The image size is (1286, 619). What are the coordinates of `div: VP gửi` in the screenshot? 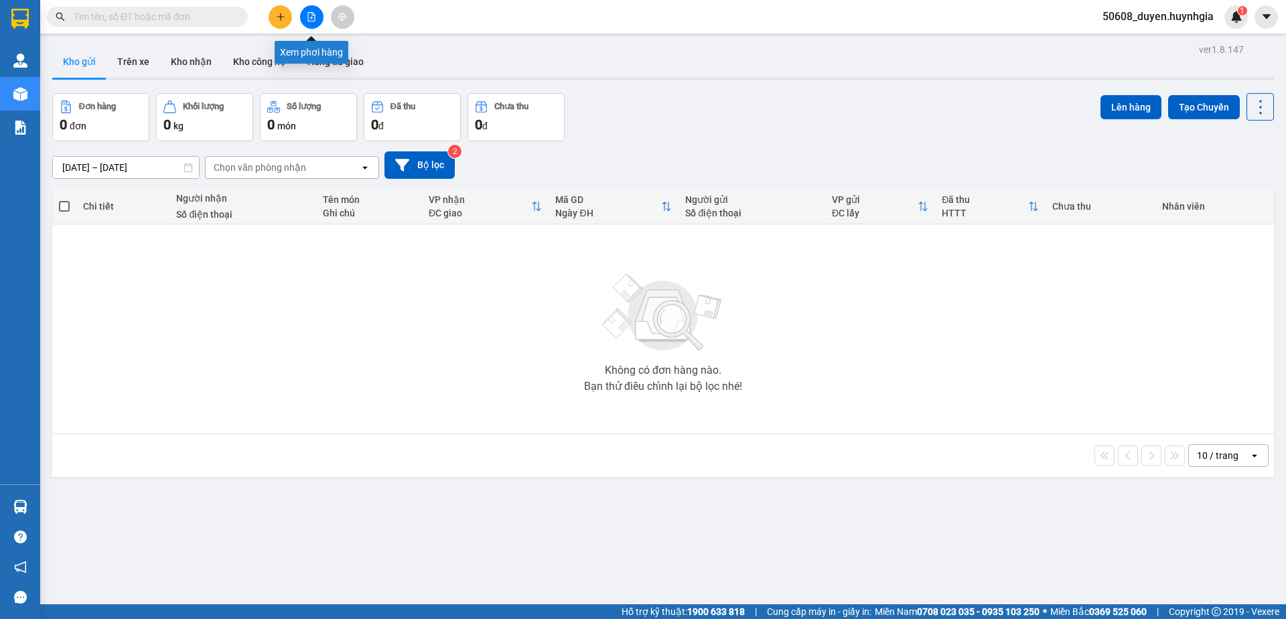 It's located at (875, 200).